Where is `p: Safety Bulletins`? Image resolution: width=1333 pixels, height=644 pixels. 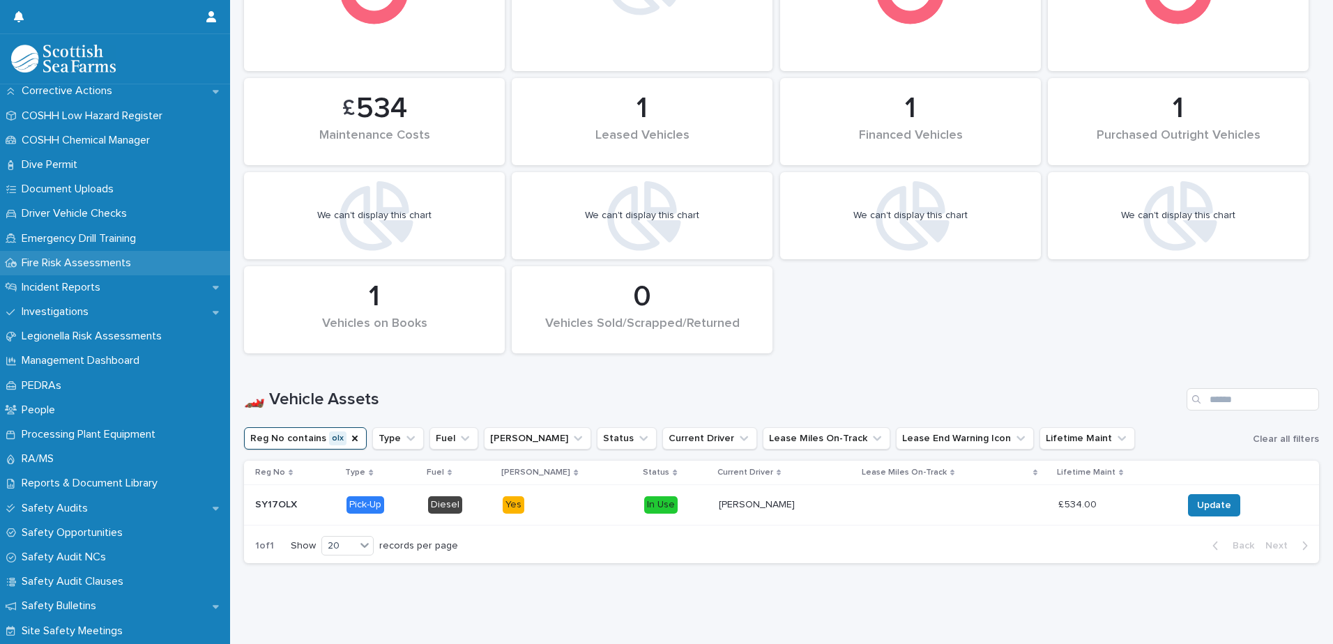 p: Safety Bulletins is located at coordinates (61, 606).